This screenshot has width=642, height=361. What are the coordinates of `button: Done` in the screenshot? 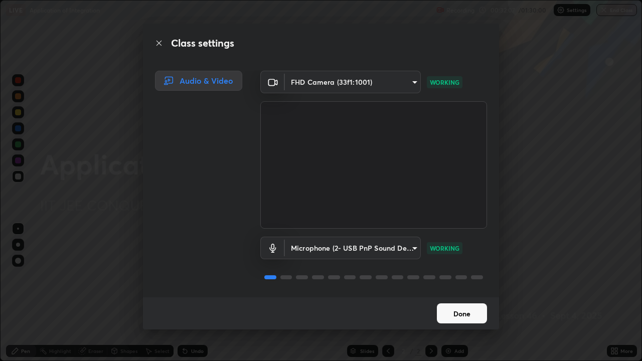 It's located at (462, 314).